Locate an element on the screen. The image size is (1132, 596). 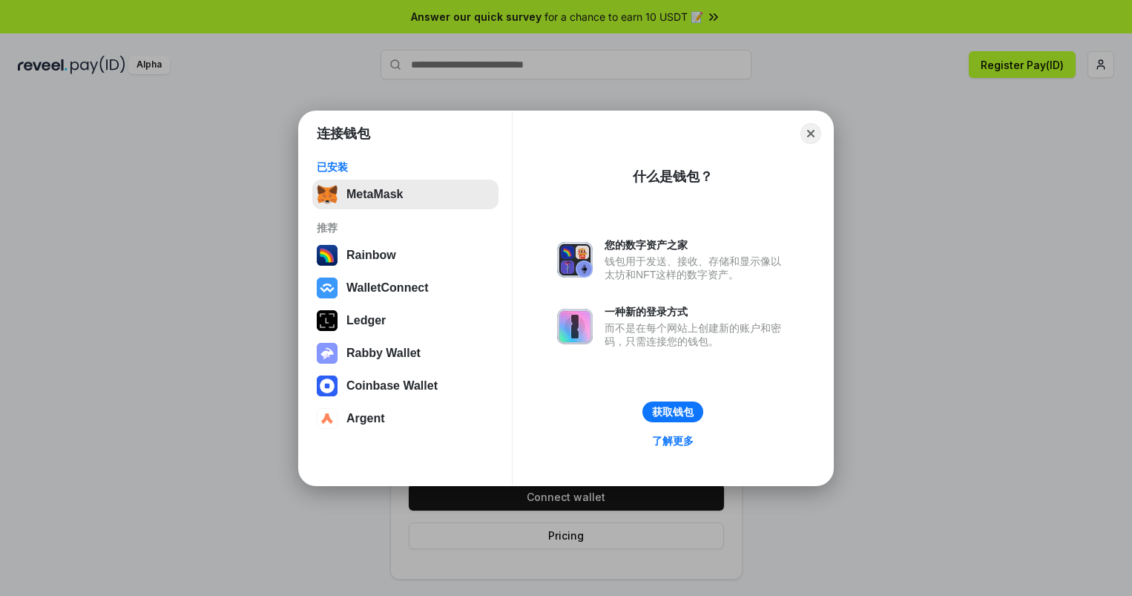
button: Rainbow is located at coordinates (405, 255).